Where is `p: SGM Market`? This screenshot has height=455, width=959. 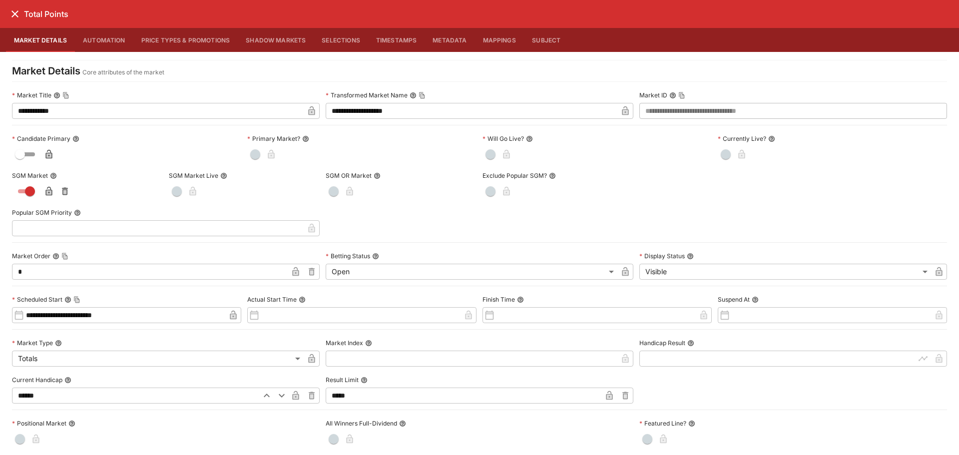 p: SGM Market is located at coordinates (30, 175).